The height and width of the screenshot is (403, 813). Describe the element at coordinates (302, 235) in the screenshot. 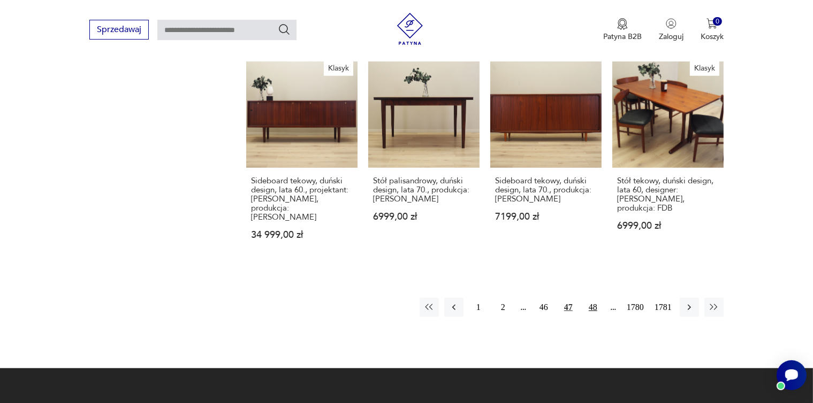

I see `p: 34 999,00 zł` at that location.